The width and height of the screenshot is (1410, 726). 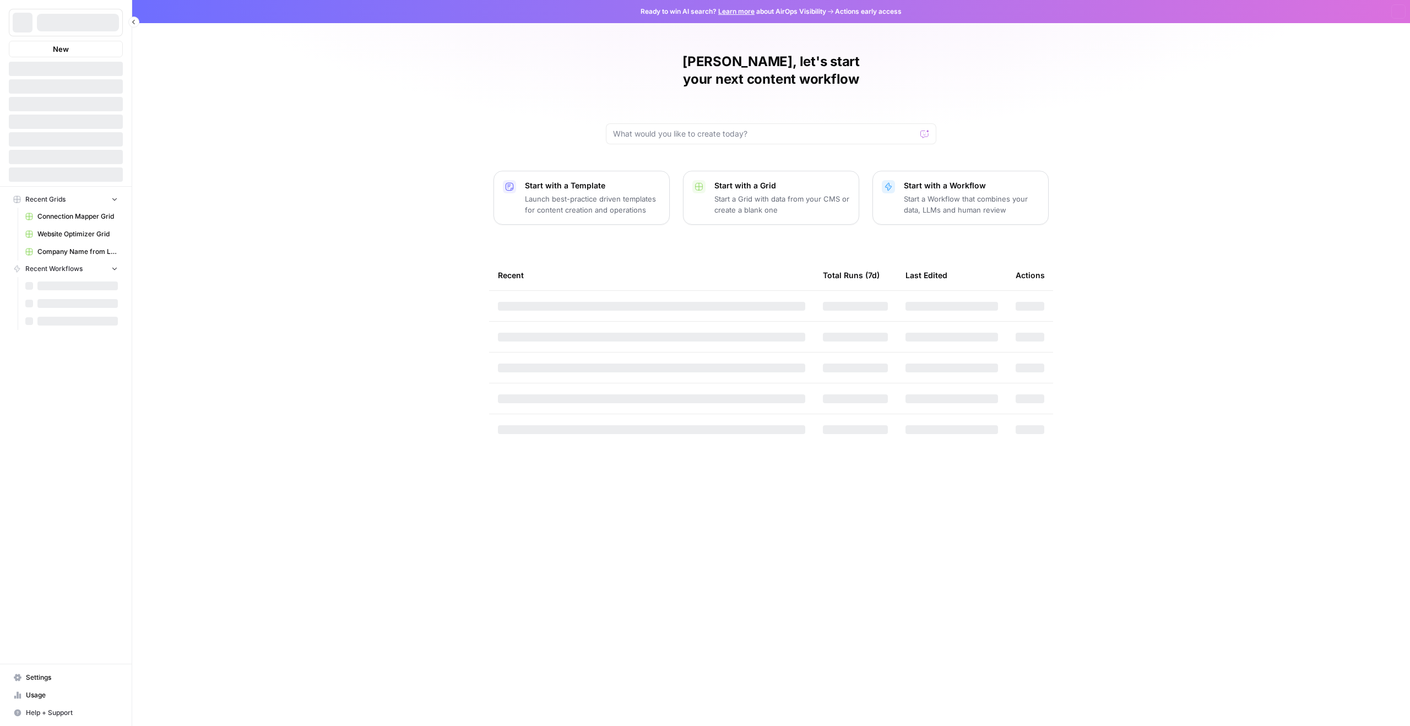 What do you see at coordinates (66, 695) in the screenshot?
I see `a: Usage` at bounding box center [66, 695].